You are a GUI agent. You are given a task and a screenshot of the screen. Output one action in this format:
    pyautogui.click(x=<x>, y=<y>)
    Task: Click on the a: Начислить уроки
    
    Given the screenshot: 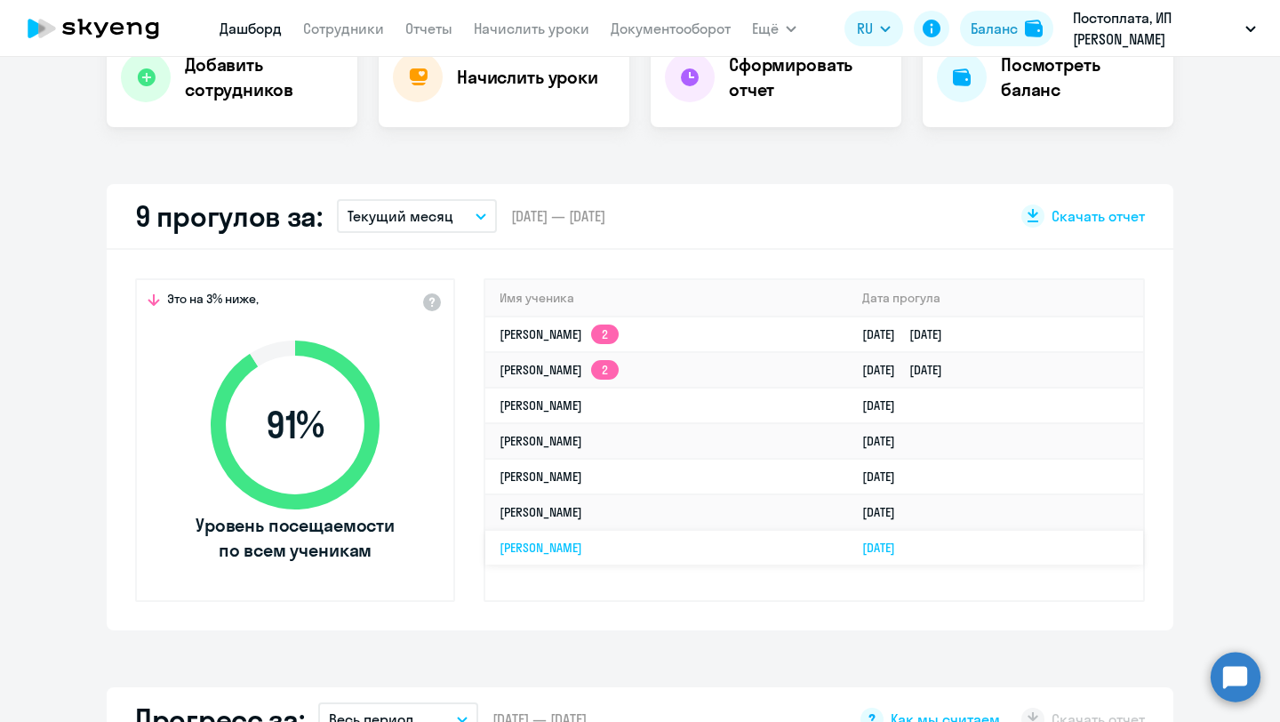 What is the action you would take?
    pyautogui.click(x=532, y=28)
    